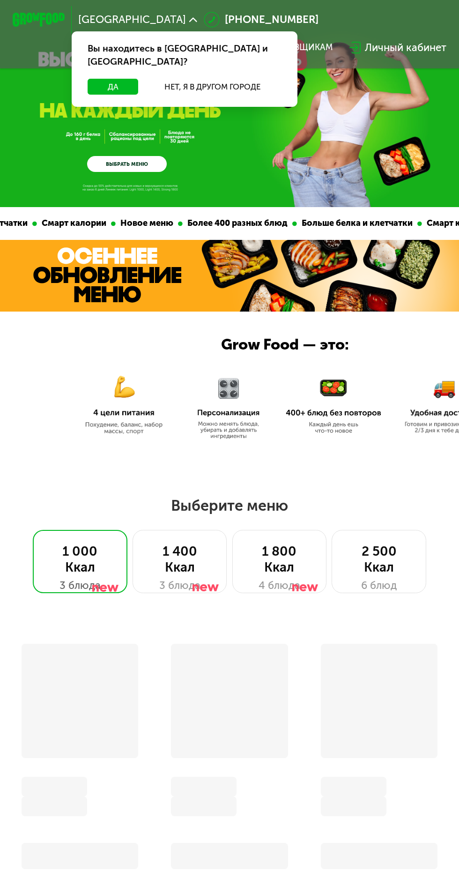 This screenshot has height=871, width=459. I want to click on div: 1 000 Ккал, so click(80, 559).